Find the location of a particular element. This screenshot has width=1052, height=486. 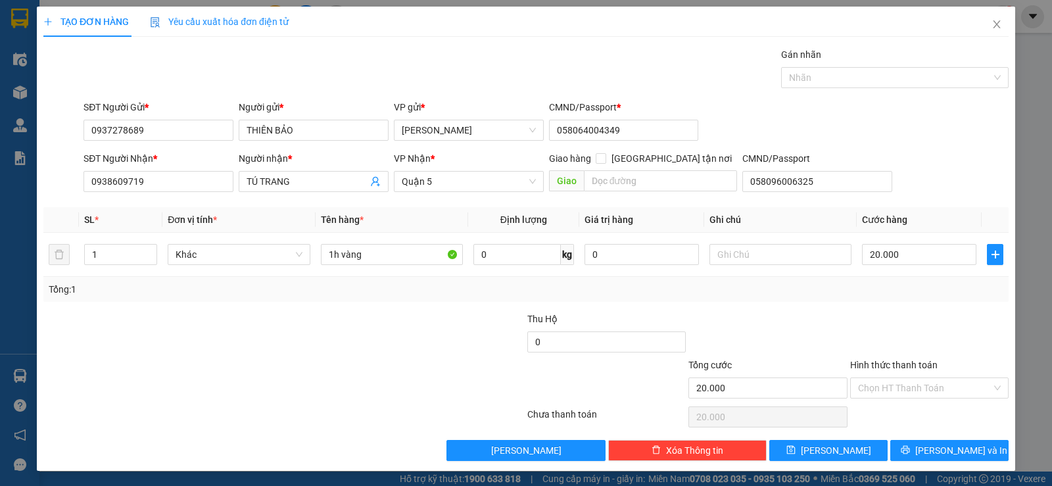

span: Khác is located at coordinates (239, 254).